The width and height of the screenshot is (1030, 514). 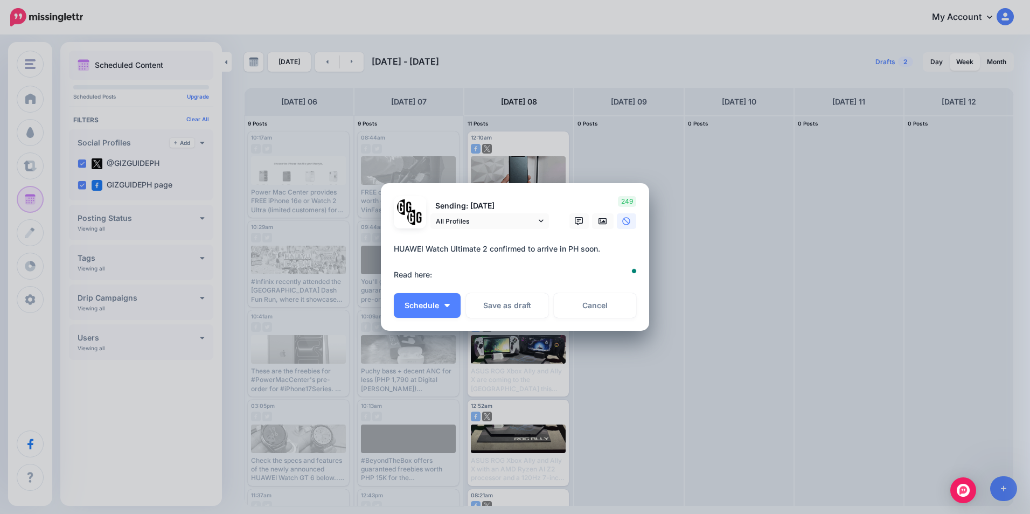 What do you see at coordinates (490, 221) in the screenshot?
I see `a: All Profiles` at bounding box center [490, 221].